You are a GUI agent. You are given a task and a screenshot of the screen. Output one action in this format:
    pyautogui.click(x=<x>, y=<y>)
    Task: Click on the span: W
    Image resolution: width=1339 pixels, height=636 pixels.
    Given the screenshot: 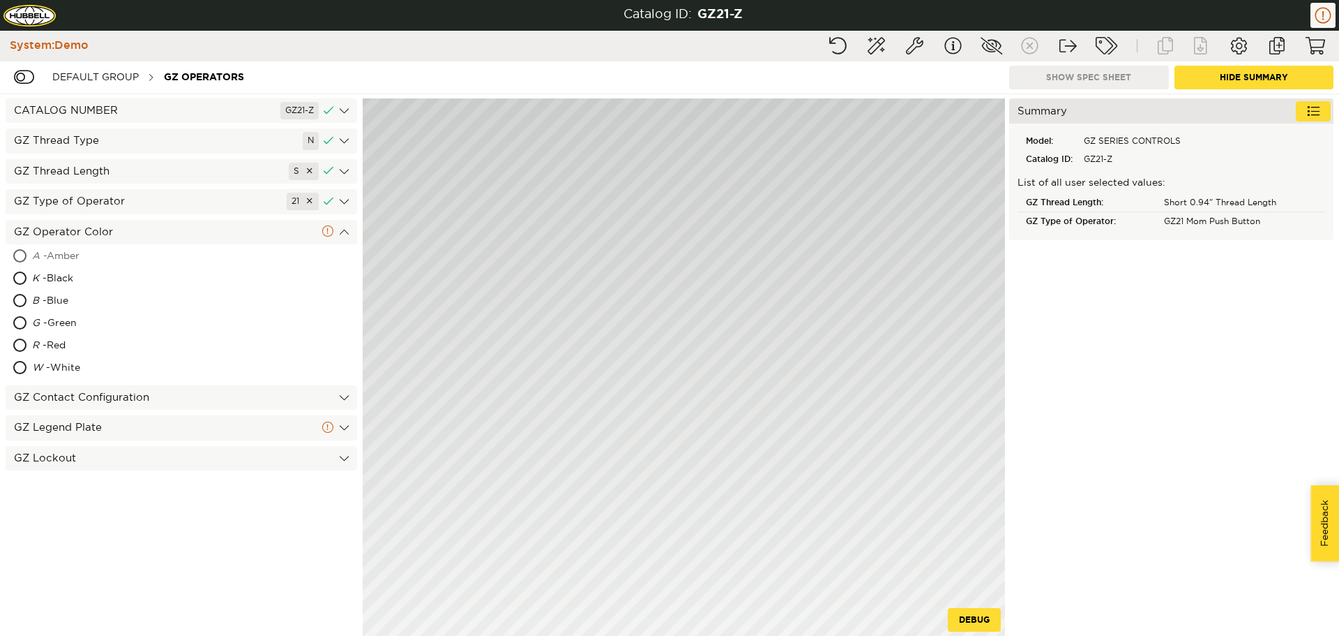 What is the action you would take?
    pyautogui.click(x=37, y=368)
    